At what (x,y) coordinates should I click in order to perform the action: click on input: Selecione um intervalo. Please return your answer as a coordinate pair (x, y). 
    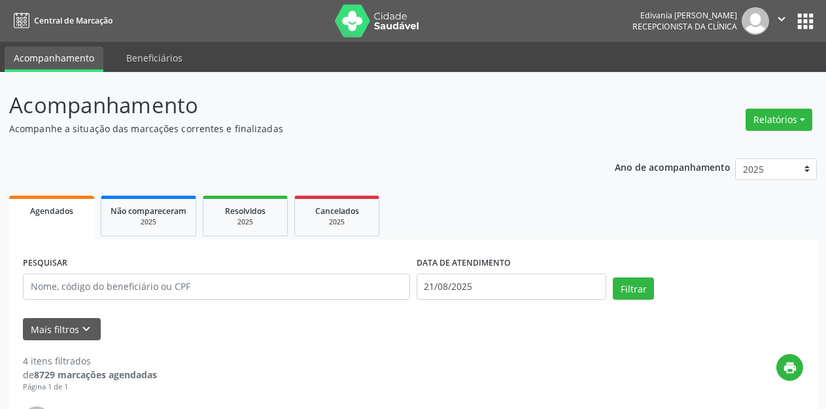
    Looking at the image, I should click on (511, 286).